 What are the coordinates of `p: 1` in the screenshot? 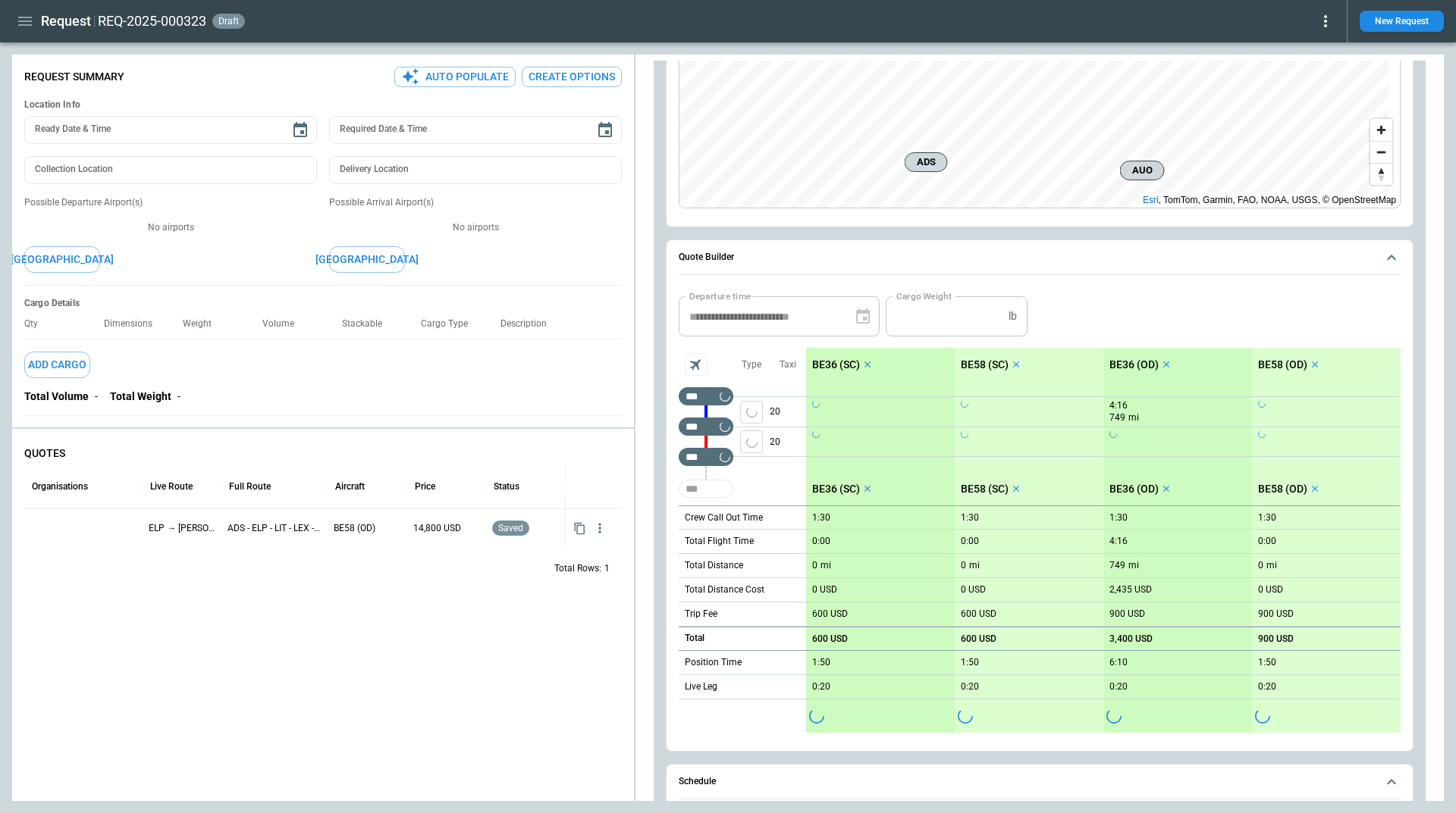 It's located at (606, 569).